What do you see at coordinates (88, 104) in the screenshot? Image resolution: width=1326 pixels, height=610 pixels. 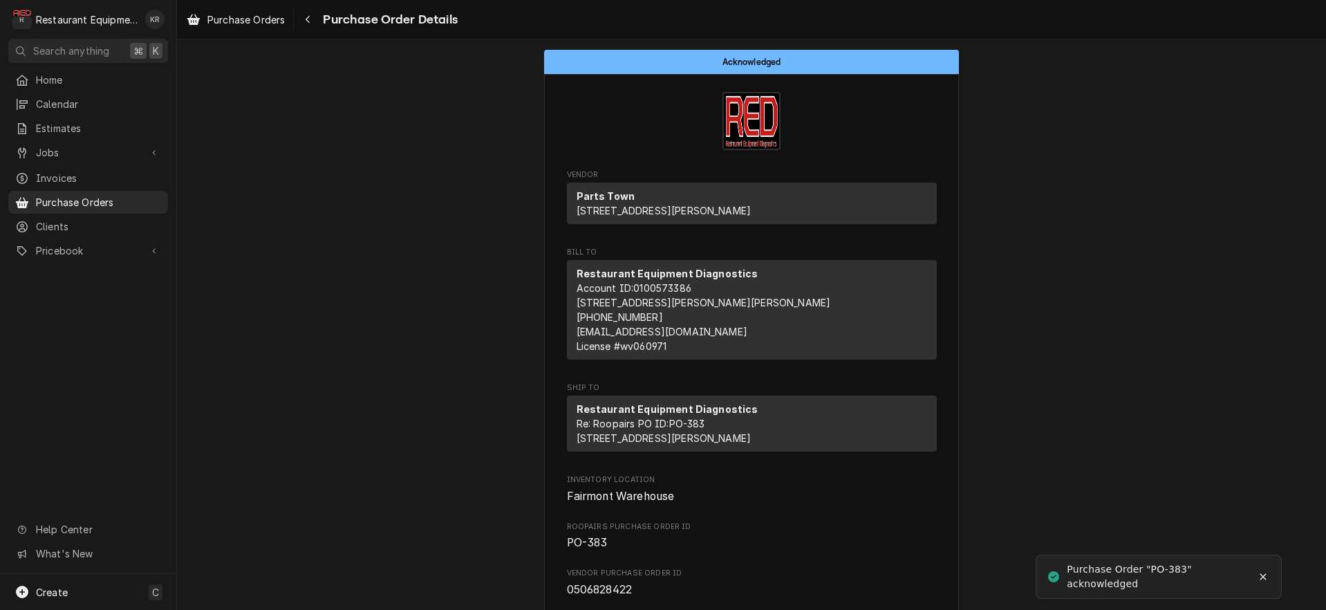 I see `a: Calendar` at bounding box center [88, 104].